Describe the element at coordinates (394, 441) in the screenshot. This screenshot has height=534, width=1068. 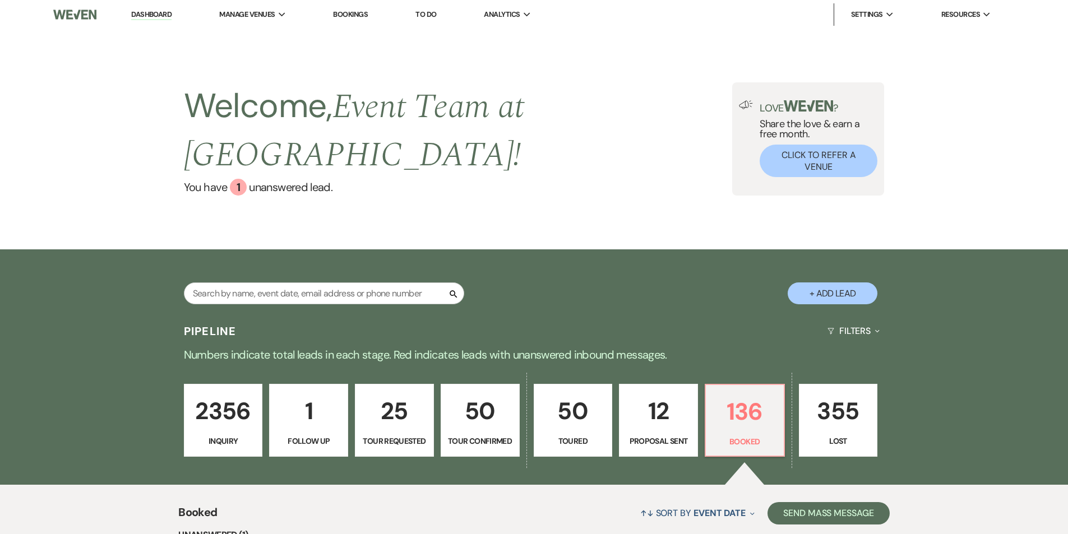
I see `p: Tour Requested` at that location.